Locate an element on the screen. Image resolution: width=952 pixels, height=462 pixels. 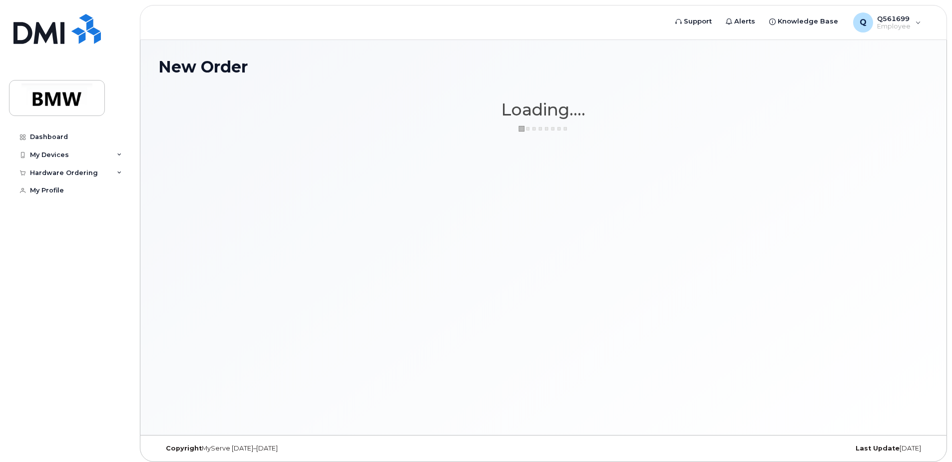
h1: Loading.... is located at coordinates (544, 109).